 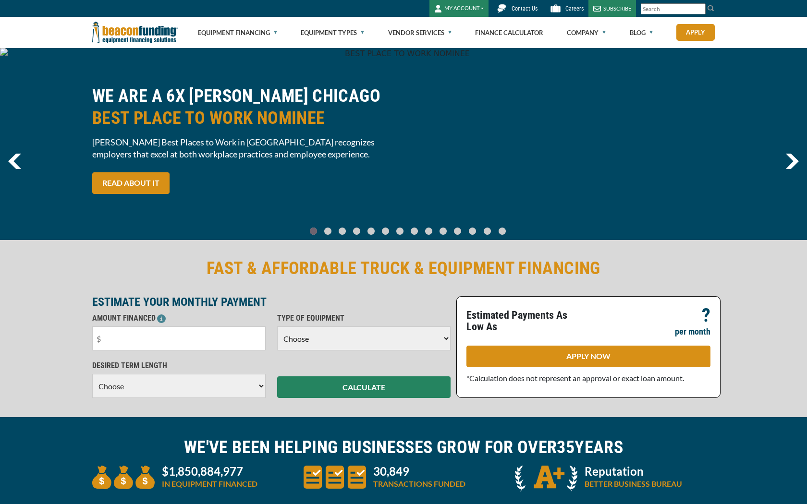 I want to click on p: $1,850,884,977, so click(x=209, y=472).